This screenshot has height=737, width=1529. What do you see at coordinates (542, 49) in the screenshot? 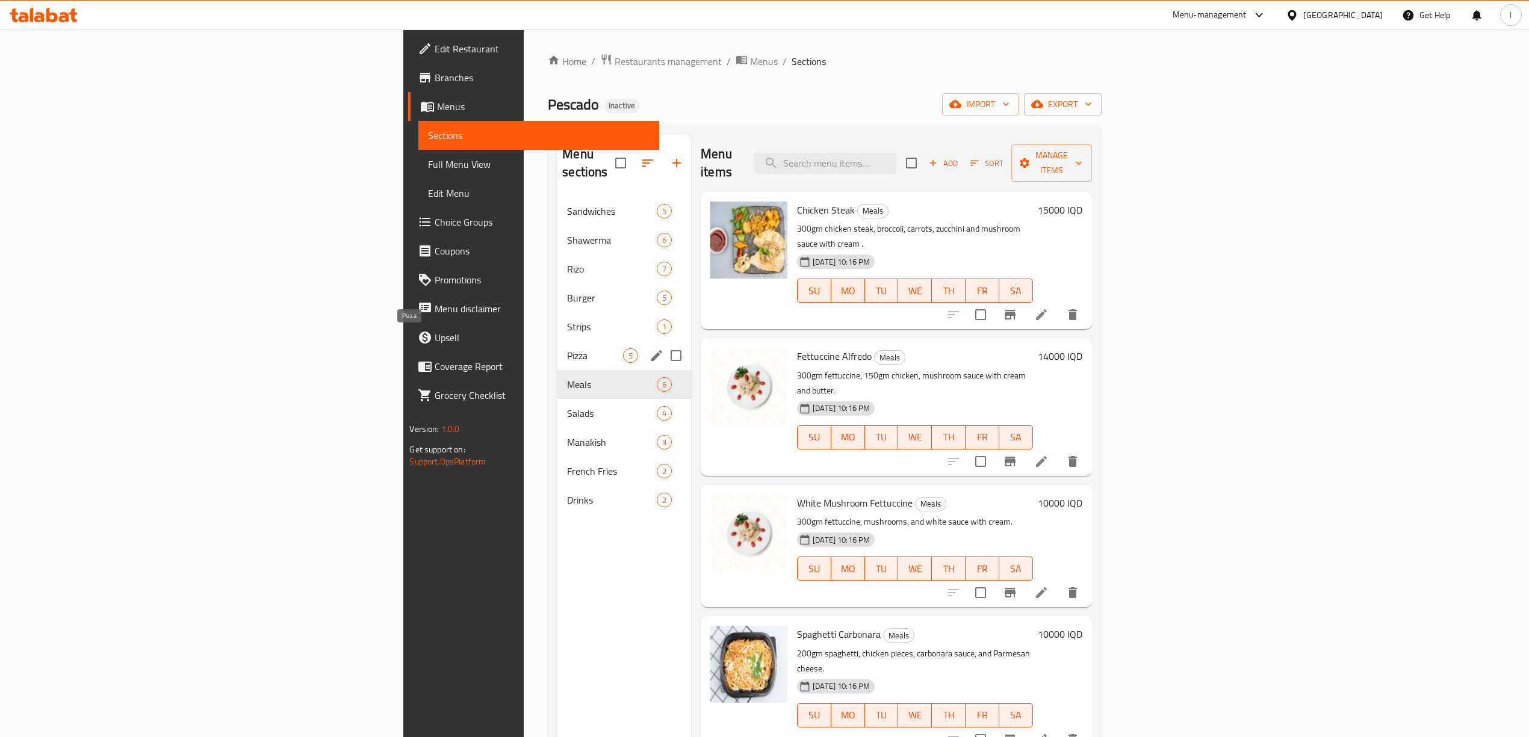
I see `span: Edit Restaurant` at bounding box center [542, 49].